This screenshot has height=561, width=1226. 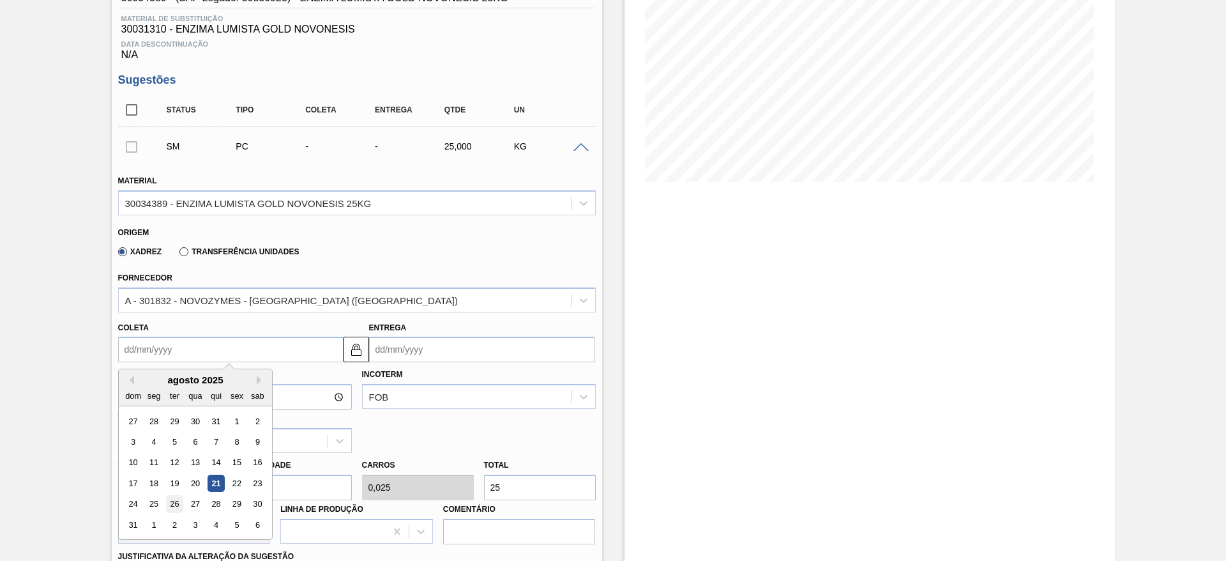 What do you see at coordinates (174, 462) in the screenshot?
I see `div: Choose terça-feira, 12 de agosto de 2025` at bounding box center [174, 462].